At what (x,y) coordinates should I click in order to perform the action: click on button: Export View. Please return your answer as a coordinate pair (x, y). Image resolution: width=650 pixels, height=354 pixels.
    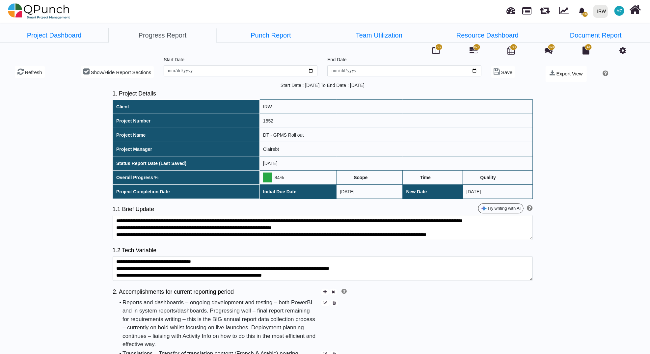
    Looking at the image, I should click on (566, 74).